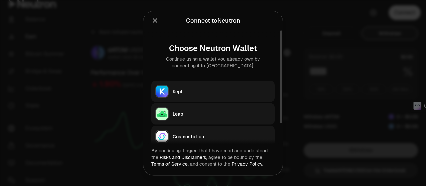  What do you see at coordinates (170, 164) in the screenshot?
I see `a: Terms of Service,` at bounding box center [170, 164].